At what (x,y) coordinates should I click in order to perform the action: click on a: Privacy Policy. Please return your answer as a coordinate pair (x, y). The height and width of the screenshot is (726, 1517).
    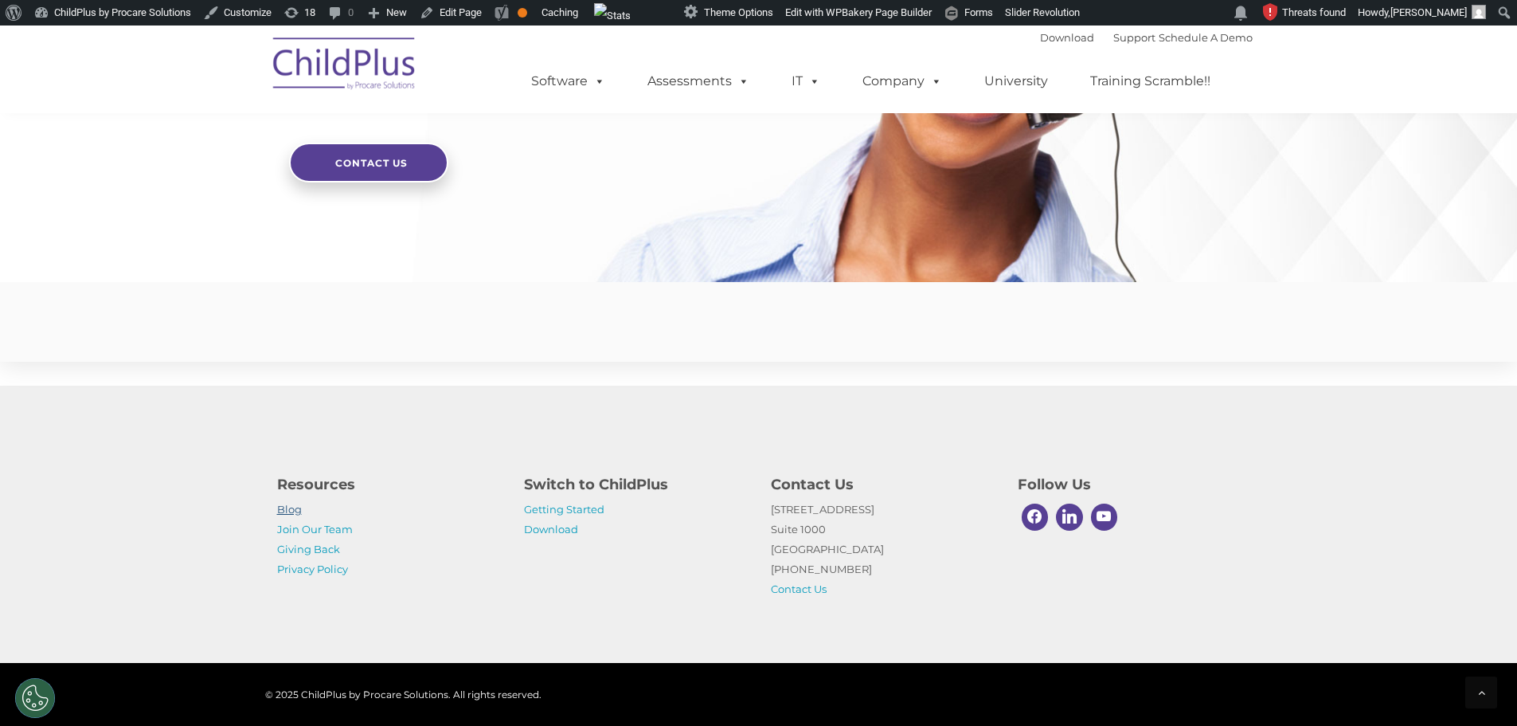
    Looking at the image, I should click on (312, 569).